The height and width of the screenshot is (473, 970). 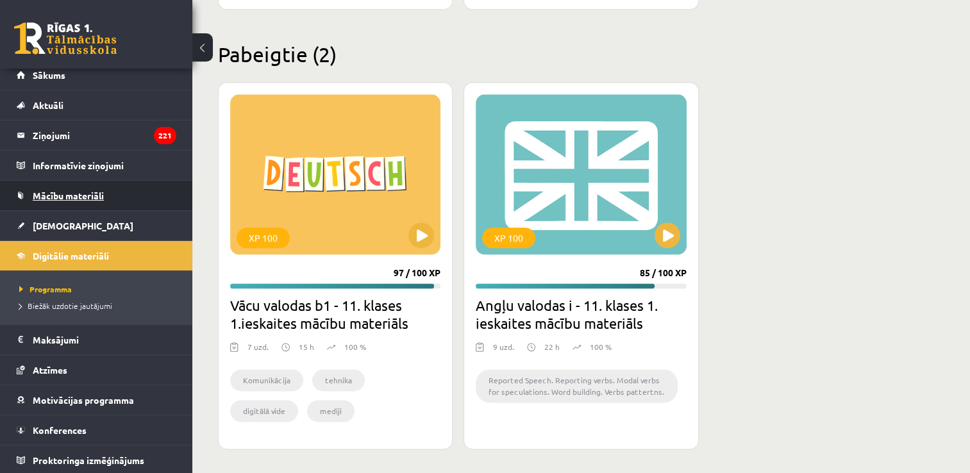 What do you see at coordinates (96, 75) in the screenshot?
I see `a: Sākums` at bounding box center [96, 75].